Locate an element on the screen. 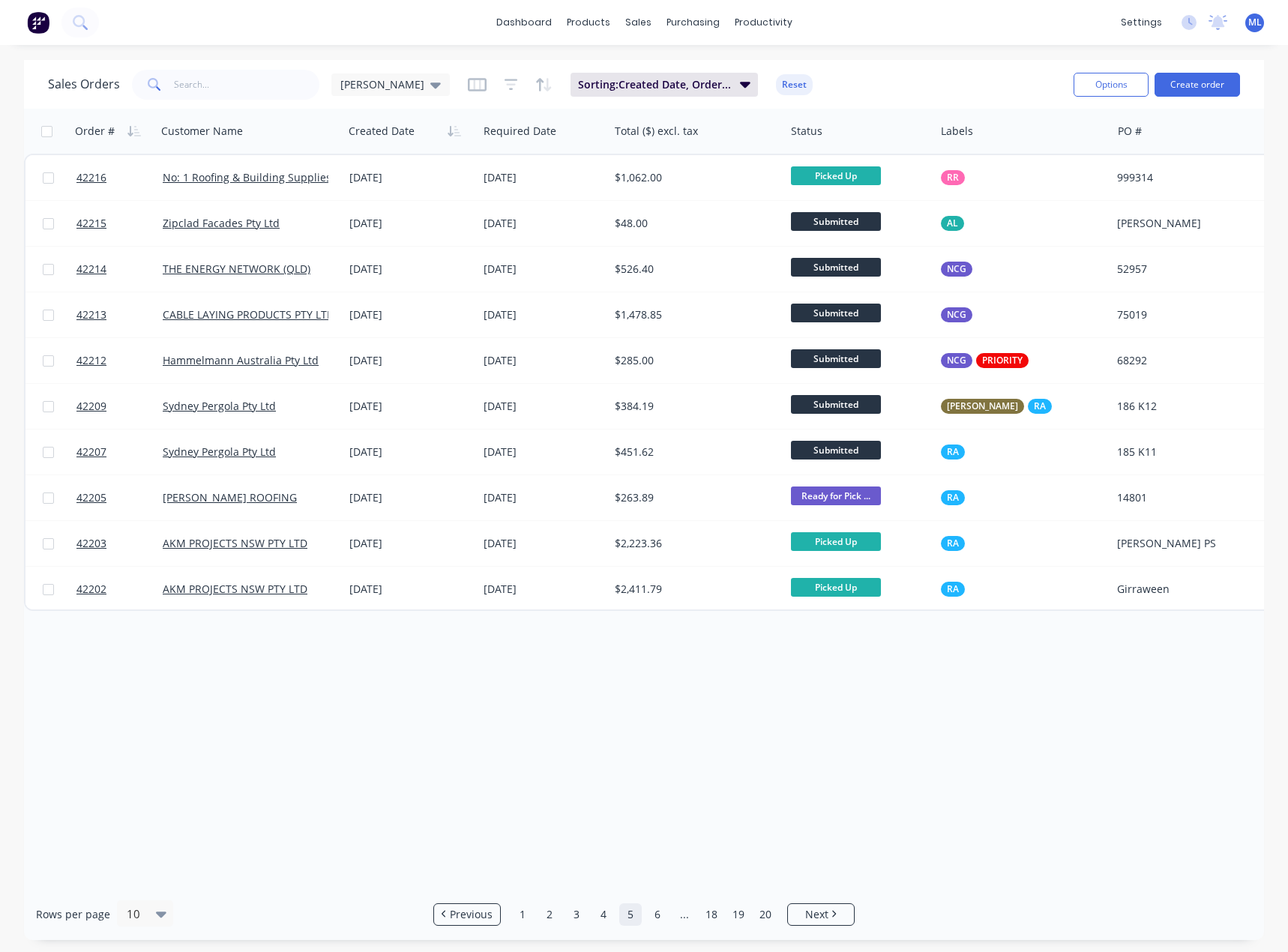 Image resolution: width=1288 pixels, height=952 pixels. span: Ready for Pick ... is located at coordinates (836, 495).